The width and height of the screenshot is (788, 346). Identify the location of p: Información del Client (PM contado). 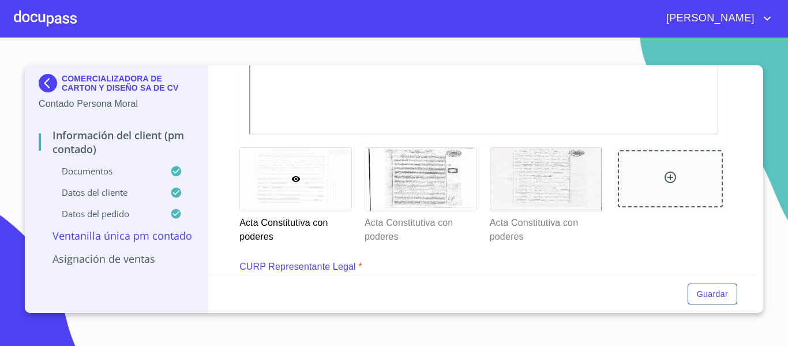
(116, 142).